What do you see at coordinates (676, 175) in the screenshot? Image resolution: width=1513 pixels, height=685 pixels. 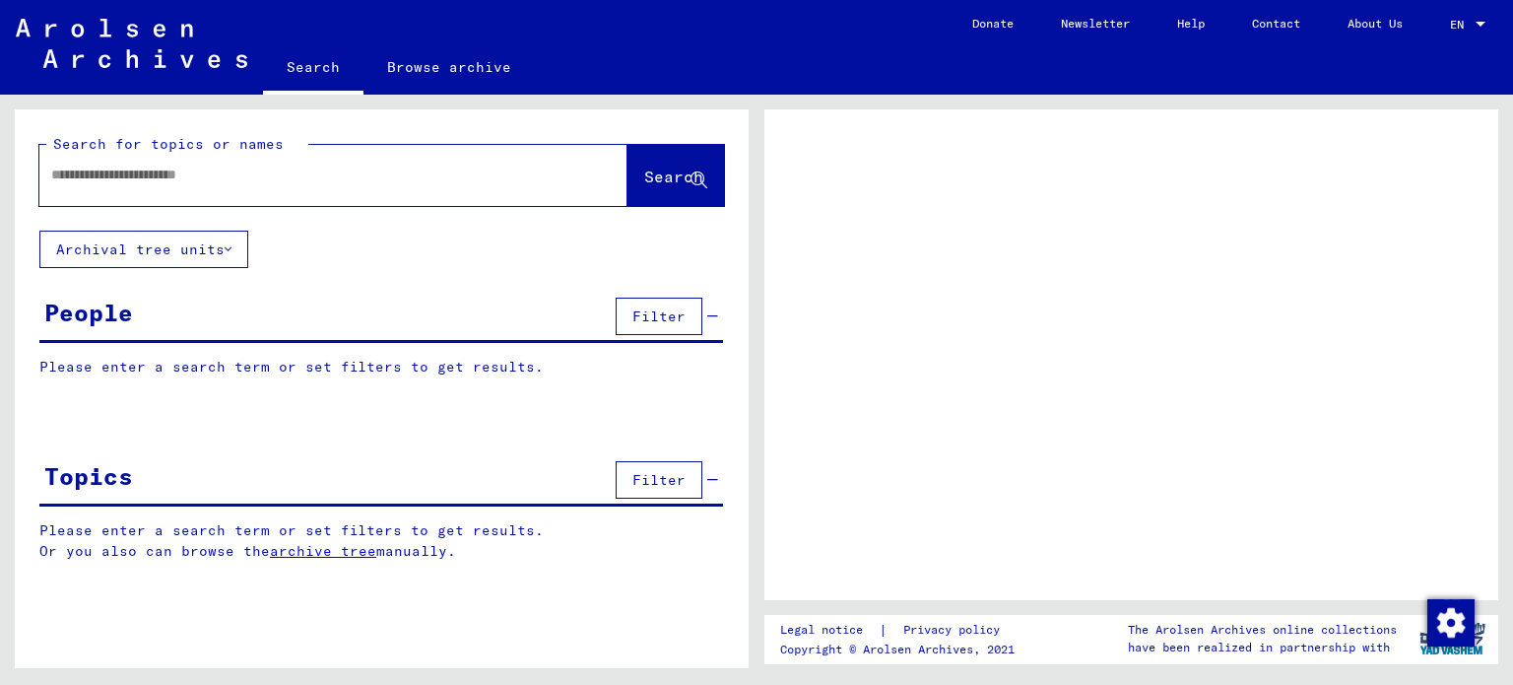 I see `button: Search` at bounding box center [676, 175].